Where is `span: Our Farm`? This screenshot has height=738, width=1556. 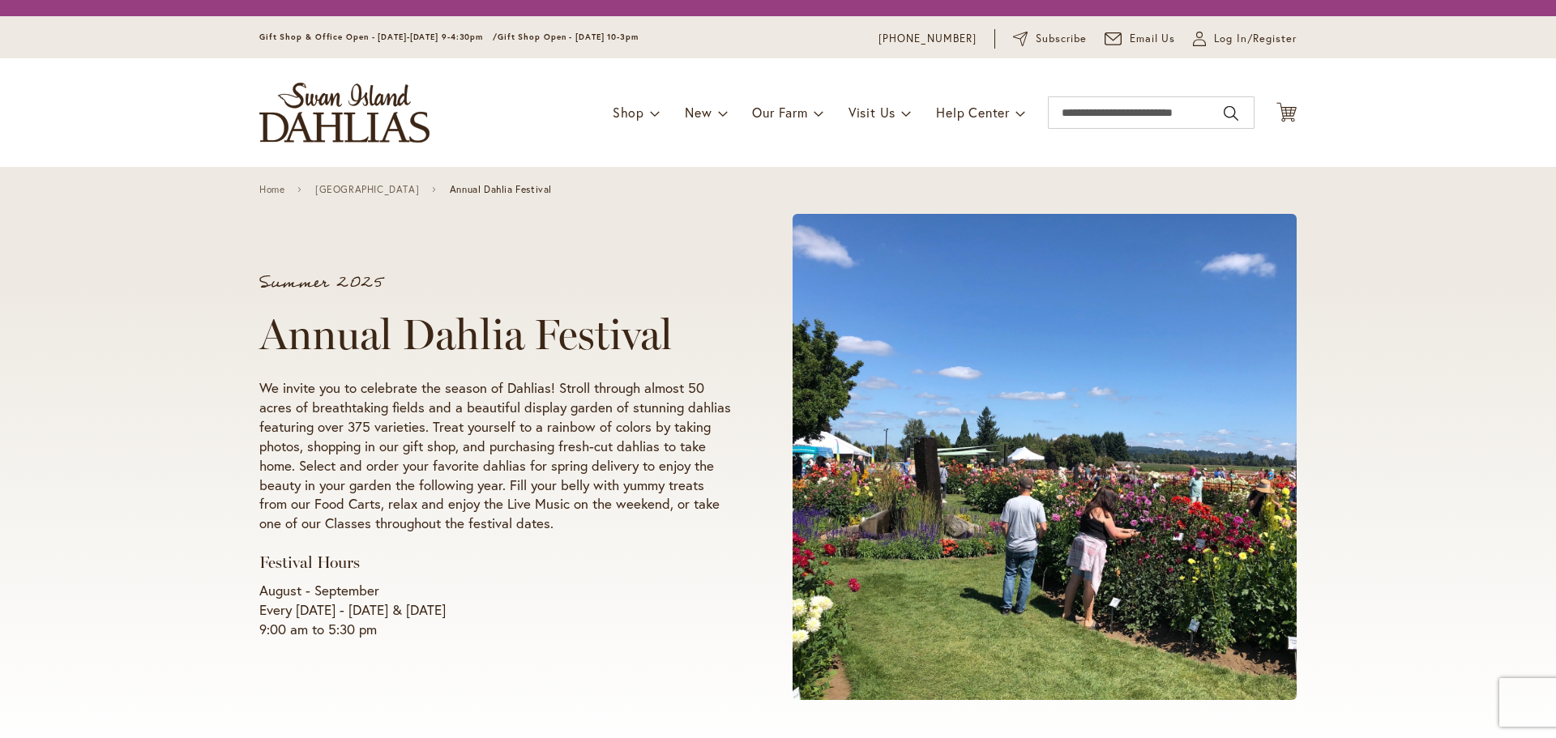
span: Our Farm is located at coordinates (779, 112).